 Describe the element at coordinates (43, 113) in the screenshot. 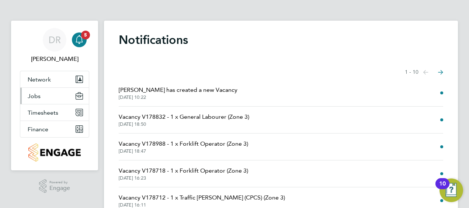

I see `span: Timesheets` at that location.